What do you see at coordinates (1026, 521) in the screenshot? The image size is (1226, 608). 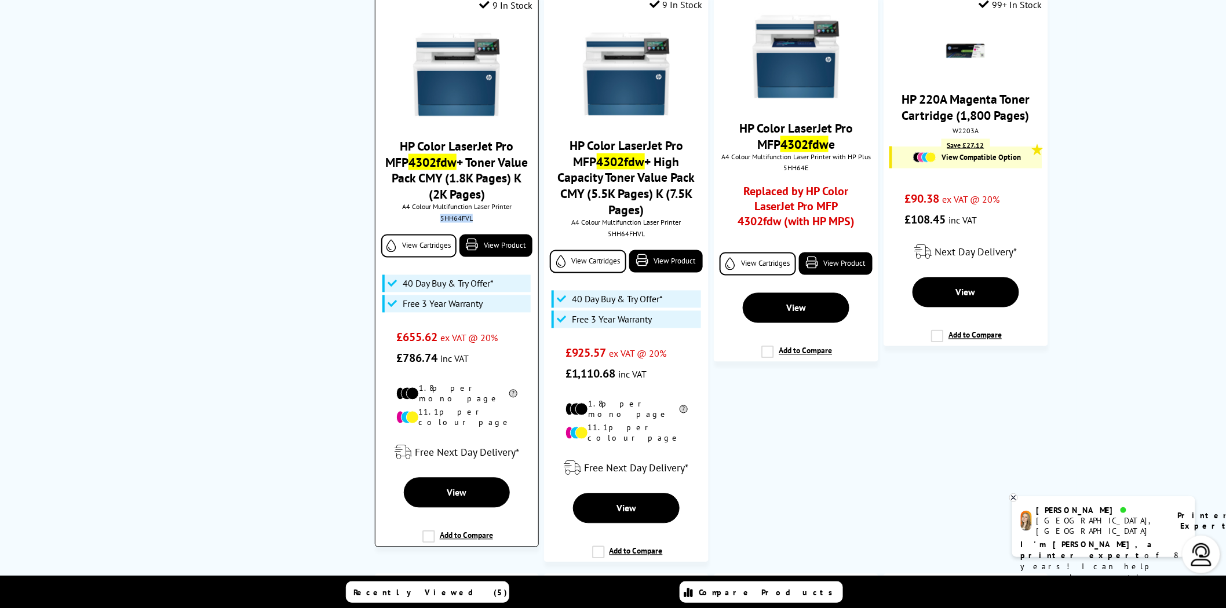 I see `img: amy-livechat.png` at bounding box center [1026, 521].